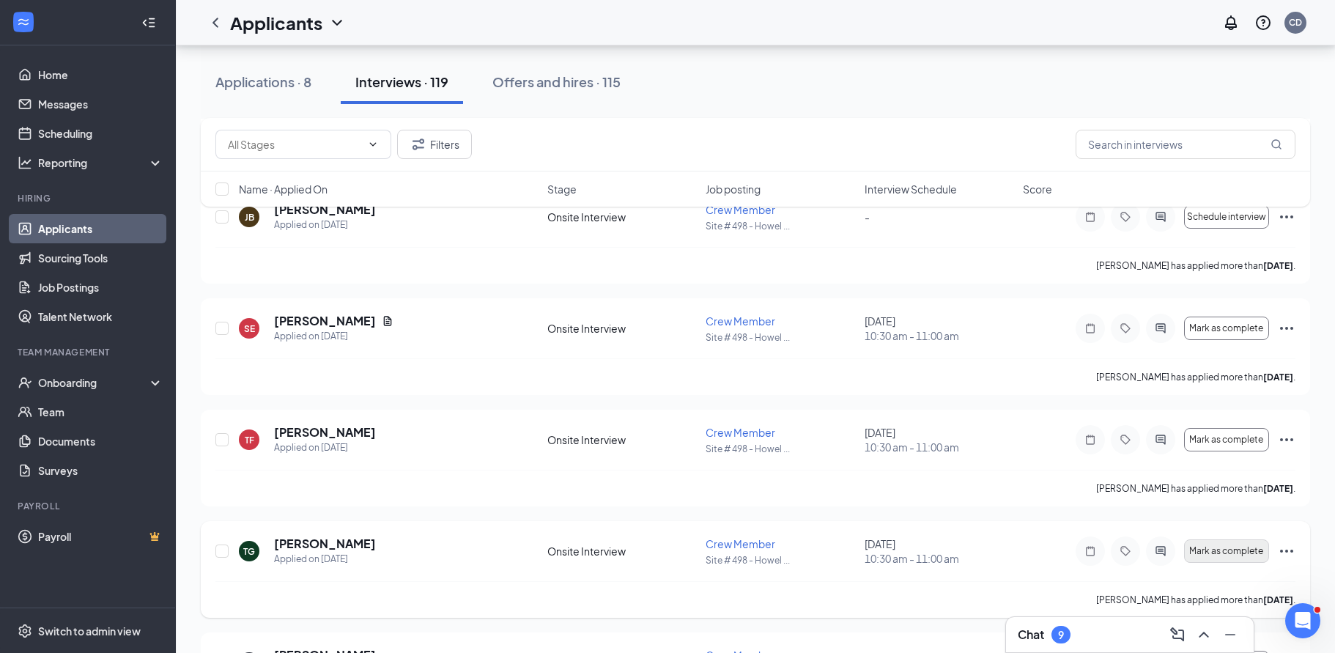  Describe the element at coordinates (25, 382) in the screenshot. I see `svg: UserCheck` at that location.